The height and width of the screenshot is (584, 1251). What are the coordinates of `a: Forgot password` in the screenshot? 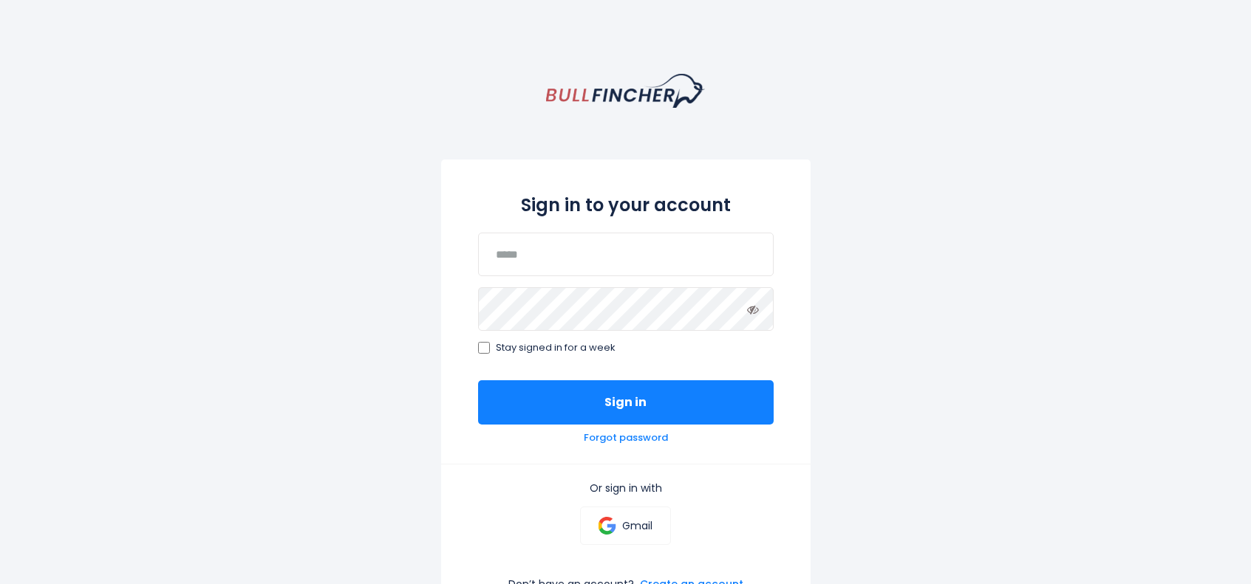 It's located at (626, 438).